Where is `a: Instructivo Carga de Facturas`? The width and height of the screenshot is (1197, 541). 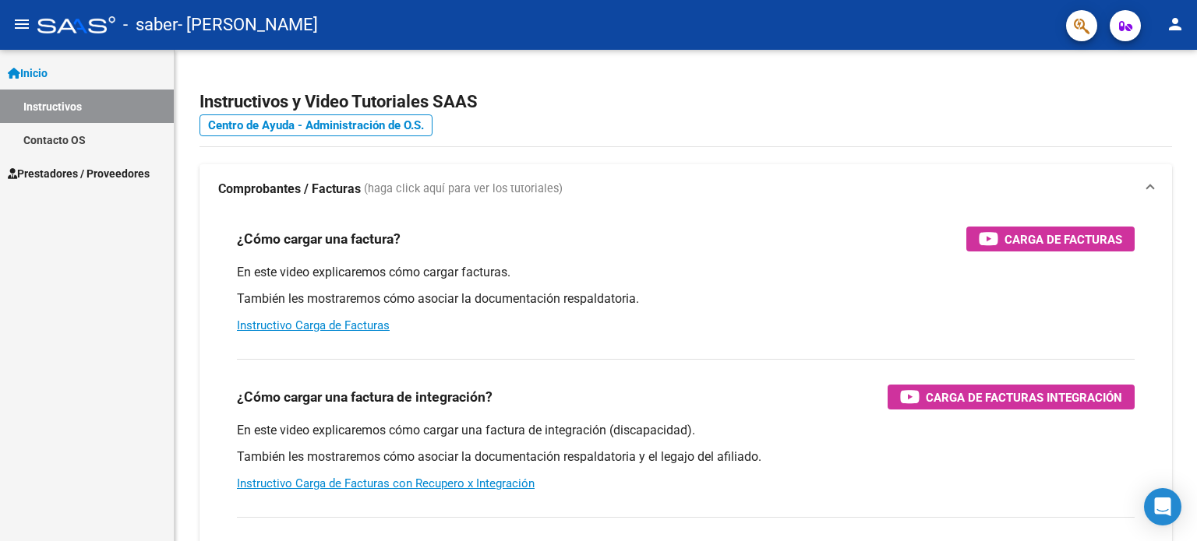
a: Instructivo Carga de Facturas is located at coordinates (313, 326).